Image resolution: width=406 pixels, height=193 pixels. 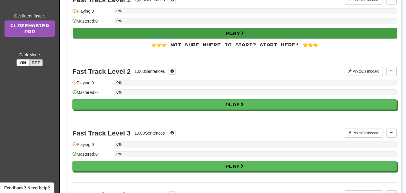 What do you see at coordinates (23, 62) in the screenshot?
I see `button: On` at bounding box center [23, 62].